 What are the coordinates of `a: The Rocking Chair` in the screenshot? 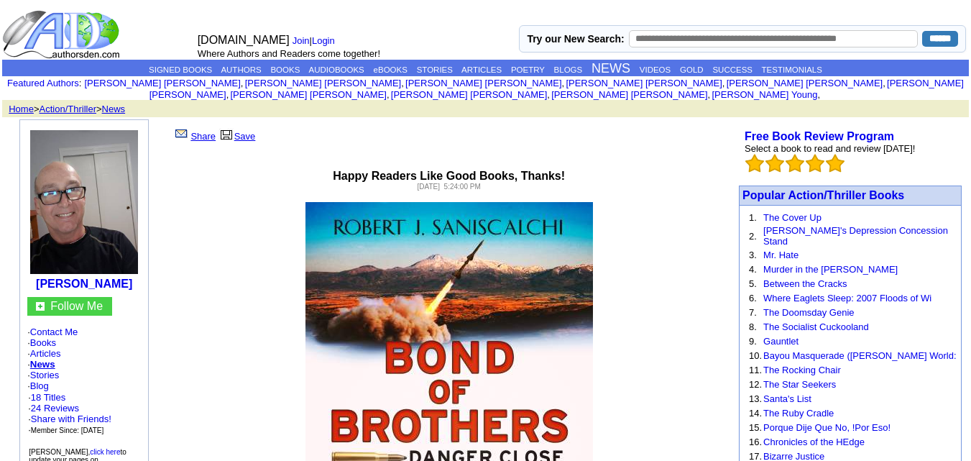 It's located at (802, 369).